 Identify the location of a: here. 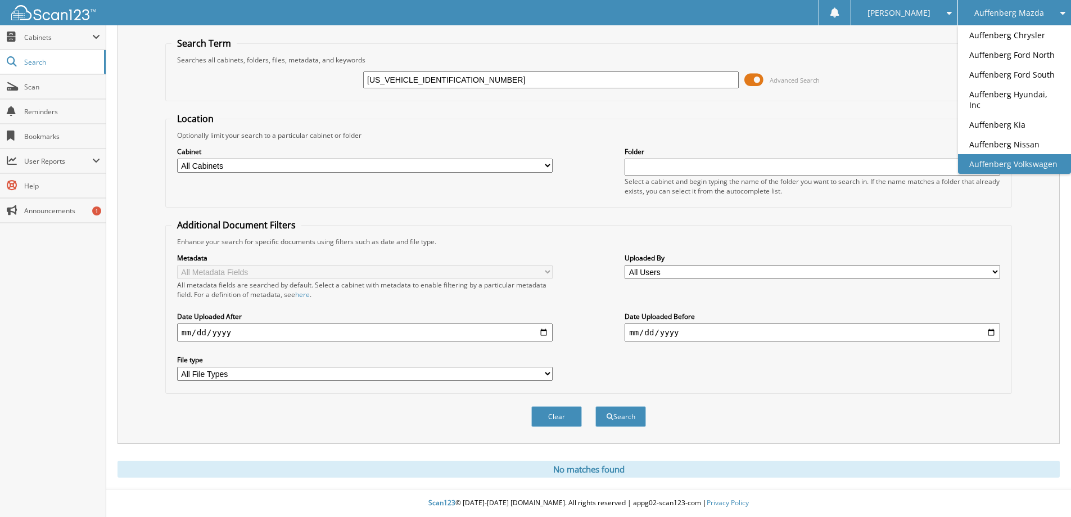
(303, 294).